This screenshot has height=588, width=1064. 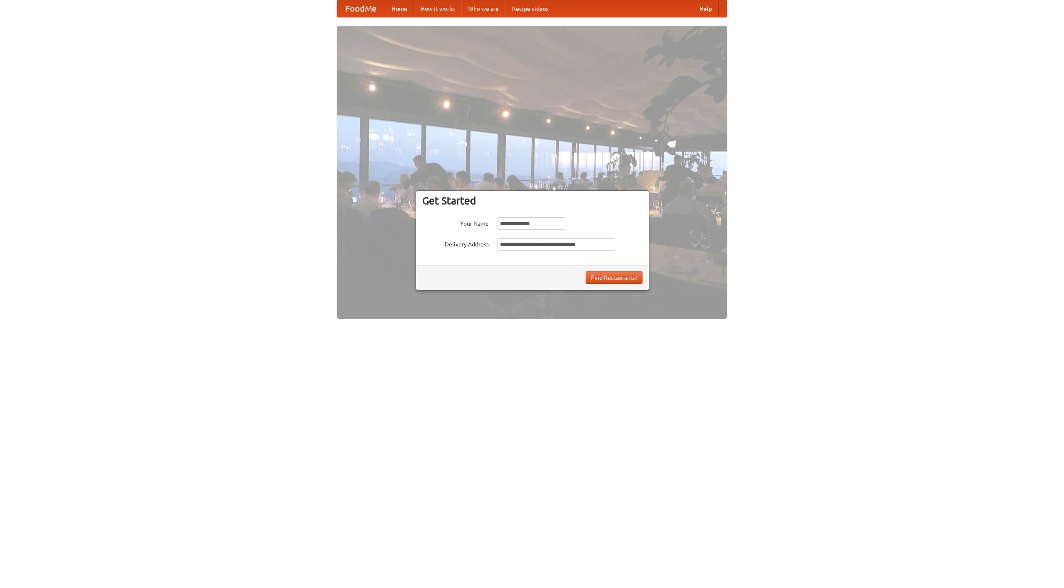 I want to click on a: Home, so click(x=399, y=9).